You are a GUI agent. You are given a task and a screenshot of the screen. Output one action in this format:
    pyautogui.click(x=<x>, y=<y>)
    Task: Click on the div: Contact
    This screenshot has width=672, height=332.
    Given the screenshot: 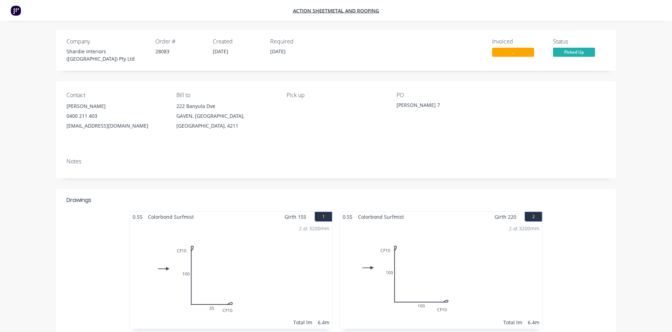 What is the action you would take?
    pyautogui.click(x=116, y=95)
    